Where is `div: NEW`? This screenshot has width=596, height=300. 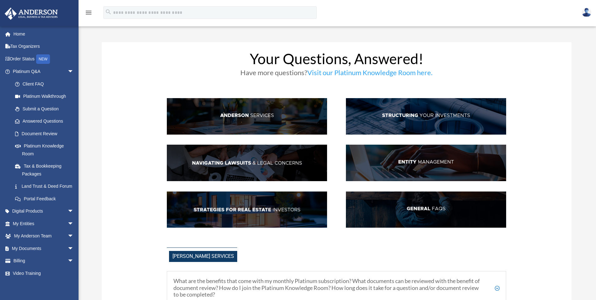
div: NEW is located at coordinates (43, 59).